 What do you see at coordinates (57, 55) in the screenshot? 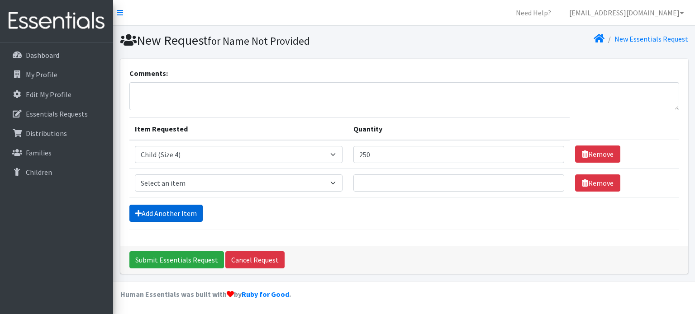
I see `a: Dashboard` at bounding box center [57, 55].